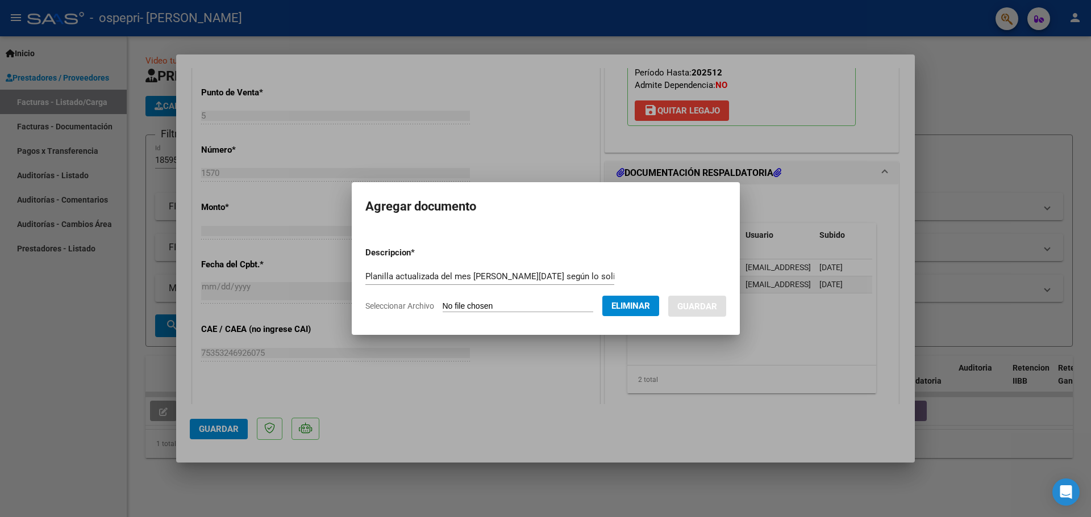 This screenshot has width=1091, height=517. Describe the element at coordinates (1066, 492) in the screenshot. I see `div: Open Intercom Messenger` at that location.